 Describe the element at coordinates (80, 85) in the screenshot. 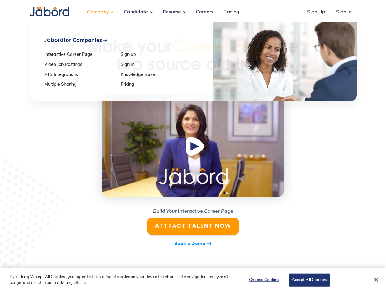

I see `a: Multiple Sharing` at that location.